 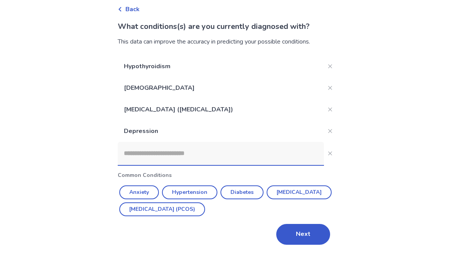 What do you see at coordinates (227, 42) in the screenshot?
I see `div: This data can improve the accuracy in predicting your possible conditions.` at bounding box center [227, 42].